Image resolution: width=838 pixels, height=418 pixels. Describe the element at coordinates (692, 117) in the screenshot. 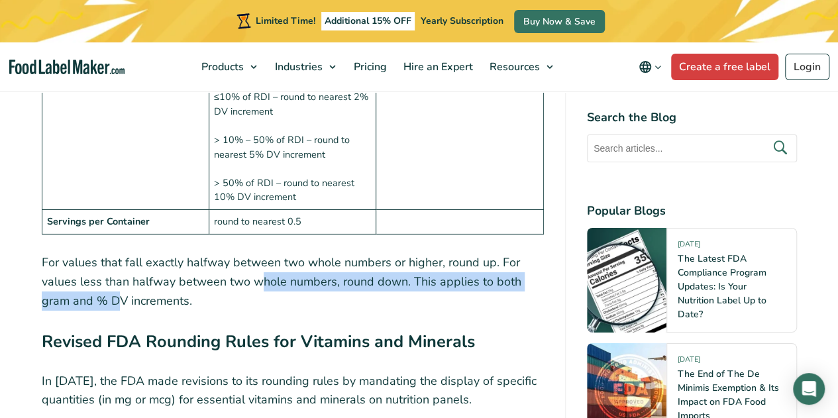

I see `h4: Search the Blog` at that location.